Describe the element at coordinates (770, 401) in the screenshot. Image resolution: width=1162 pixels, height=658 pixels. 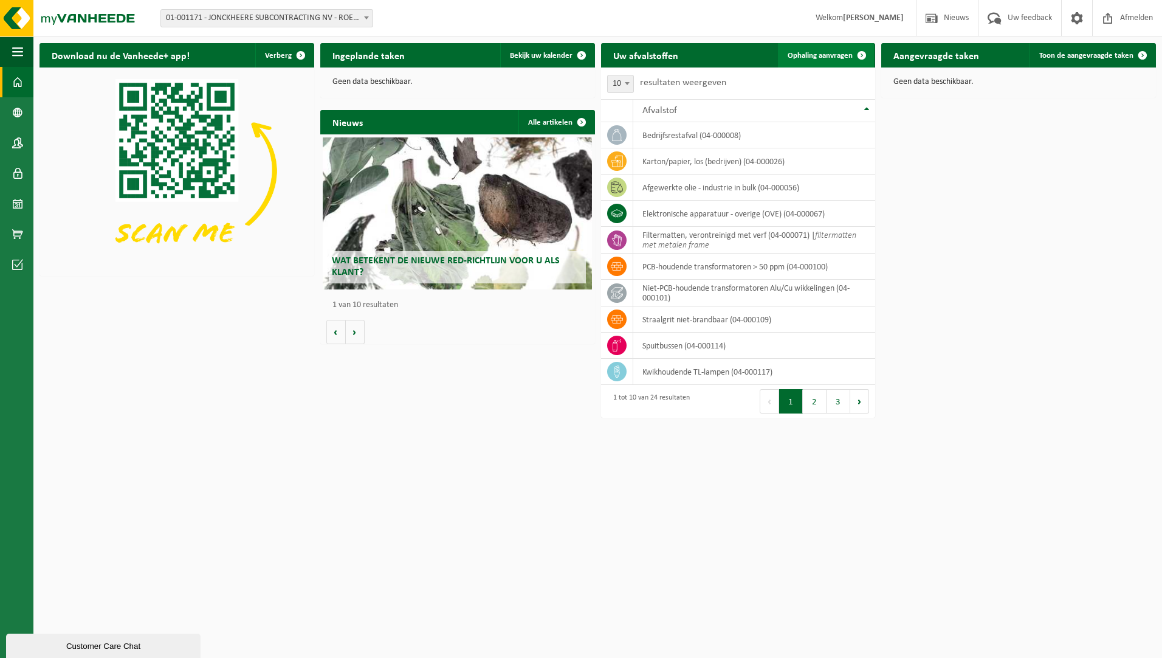
I see `button: Previous` at that location.